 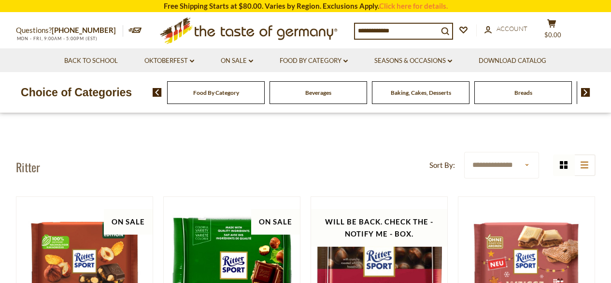 I want to click on a: Beverages, so click(x=318, y=92).